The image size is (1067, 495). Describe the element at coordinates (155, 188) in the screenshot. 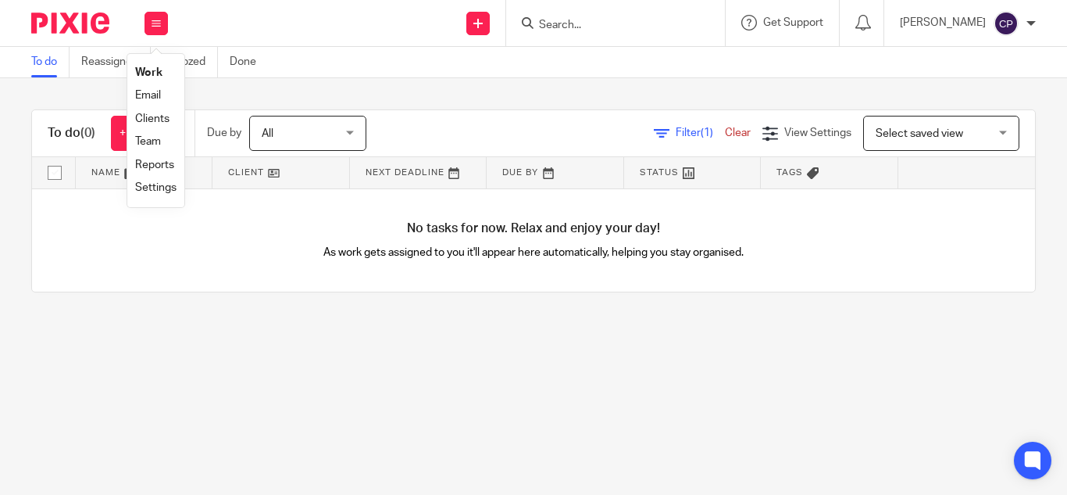

I see `a: Settings` at that location.